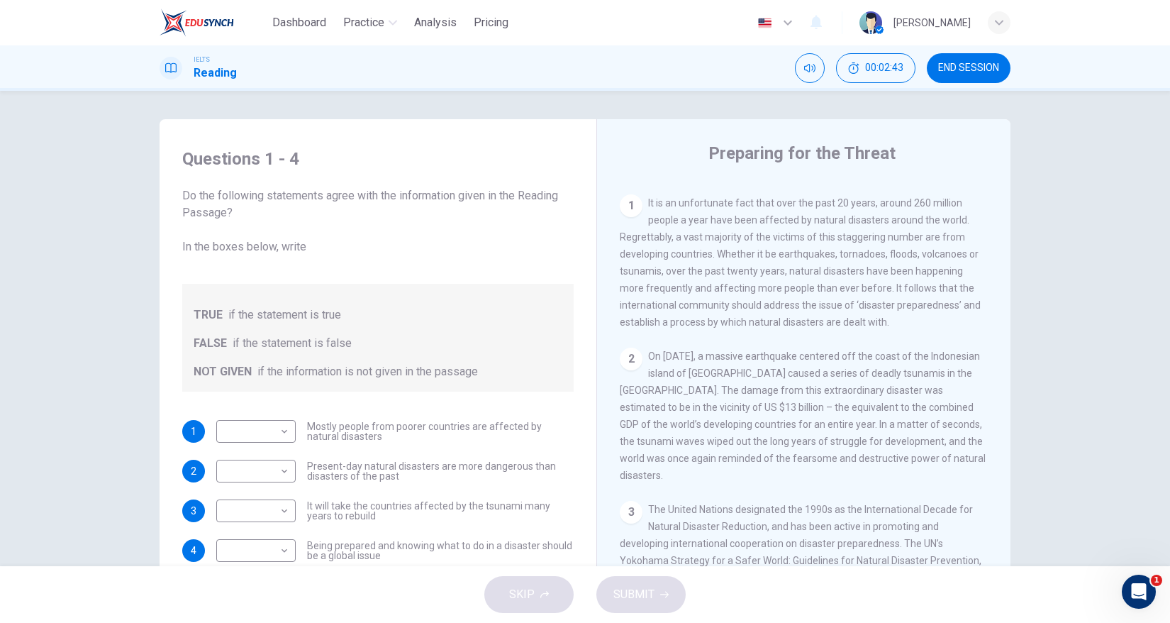 This screenshot has height=623, width=1170. Describe the element at coordinates (196, 23) in the screenshot. I see `img: EduSynch logo` at that location.